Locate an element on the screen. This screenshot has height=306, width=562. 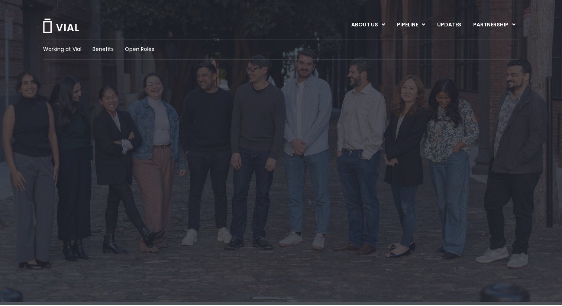
span: Open Roles is located at coordinates (139, 49).